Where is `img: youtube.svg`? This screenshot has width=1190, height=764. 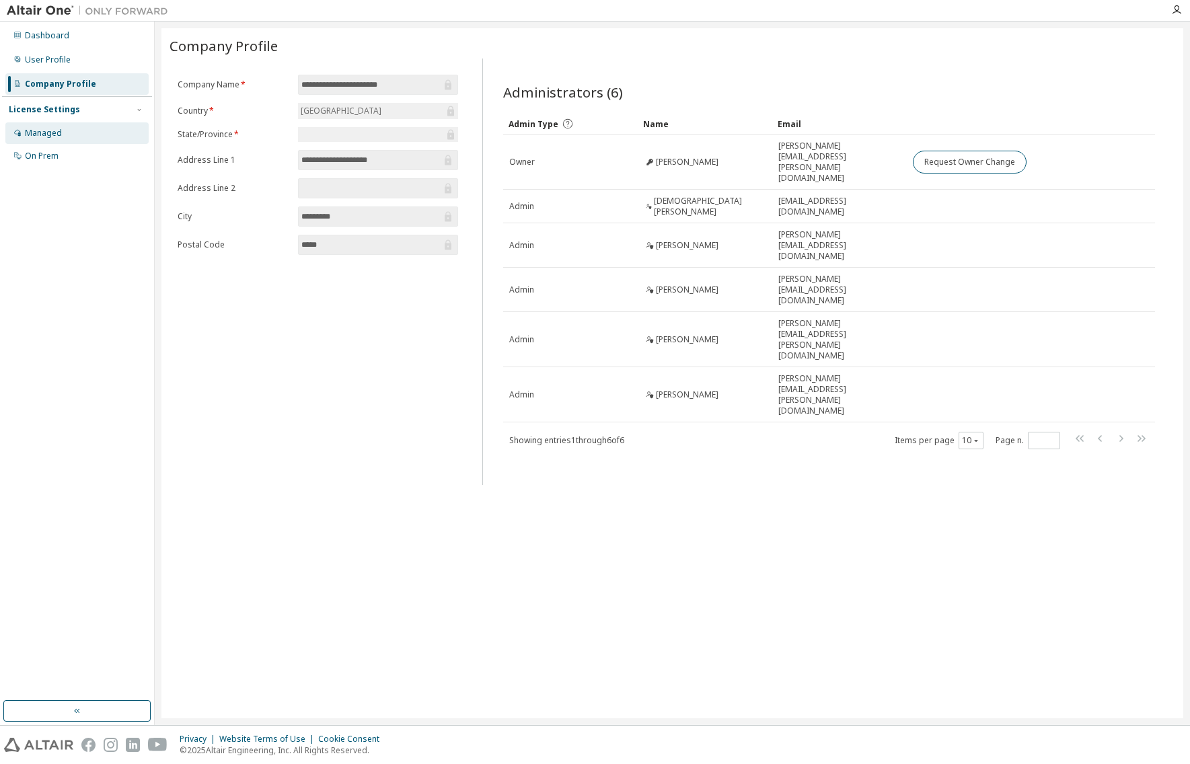
img: youtube.svg is located at coordinates (157, 744).